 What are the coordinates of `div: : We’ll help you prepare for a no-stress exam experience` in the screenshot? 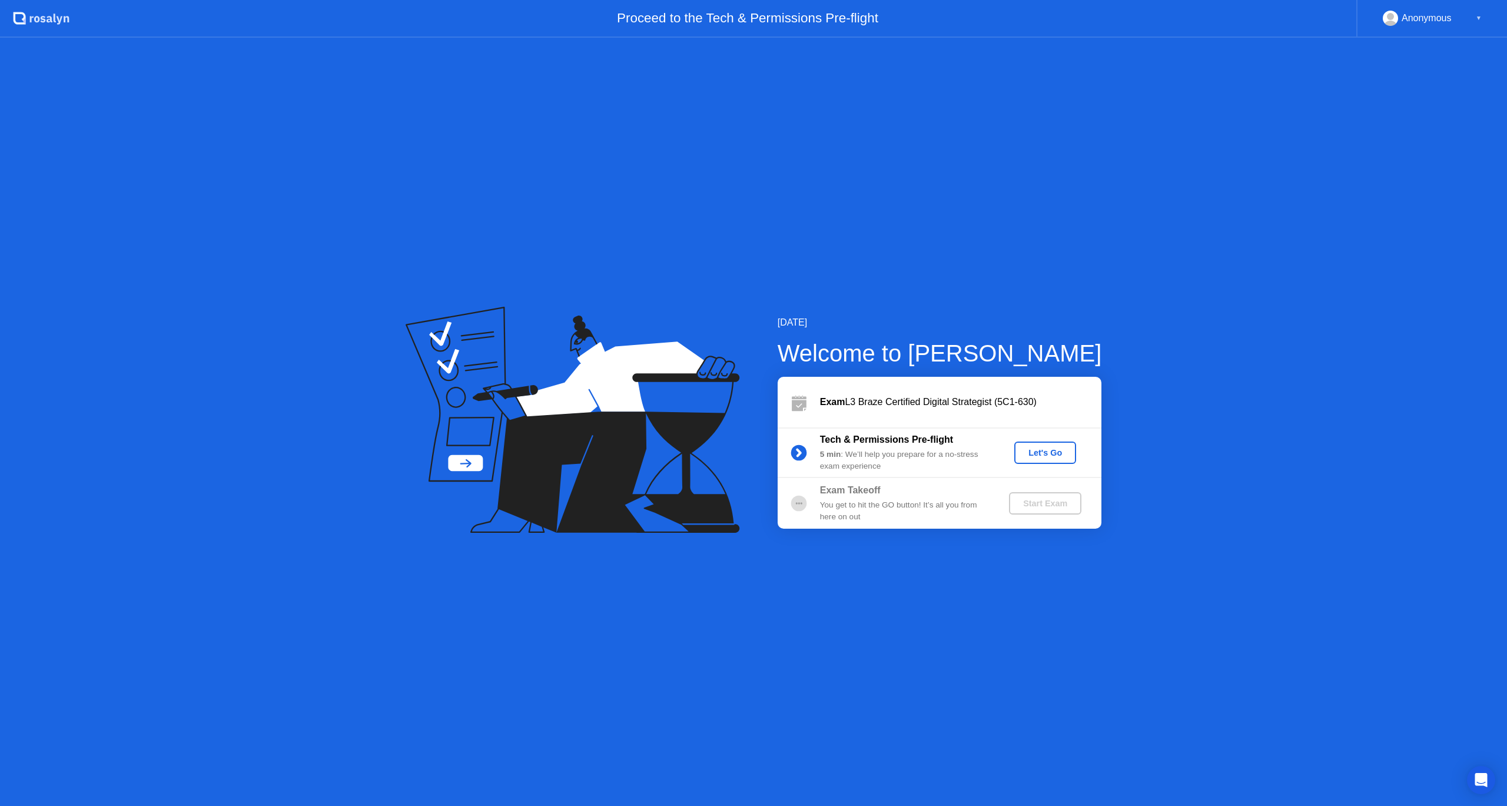 It's located at (905, 460).